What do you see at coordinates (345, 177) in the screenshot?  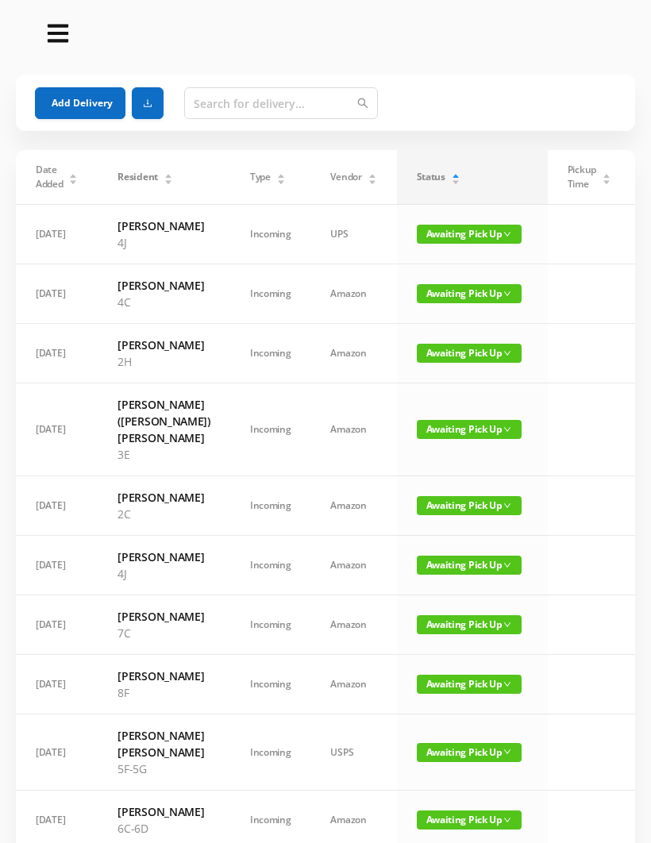 I see `span: Vendor` at bounding box center [345, 177].